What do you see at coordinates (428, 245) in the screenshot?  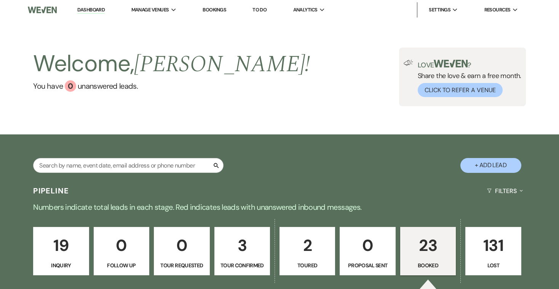 I see `p: 23` at bounding box center [428, 245].